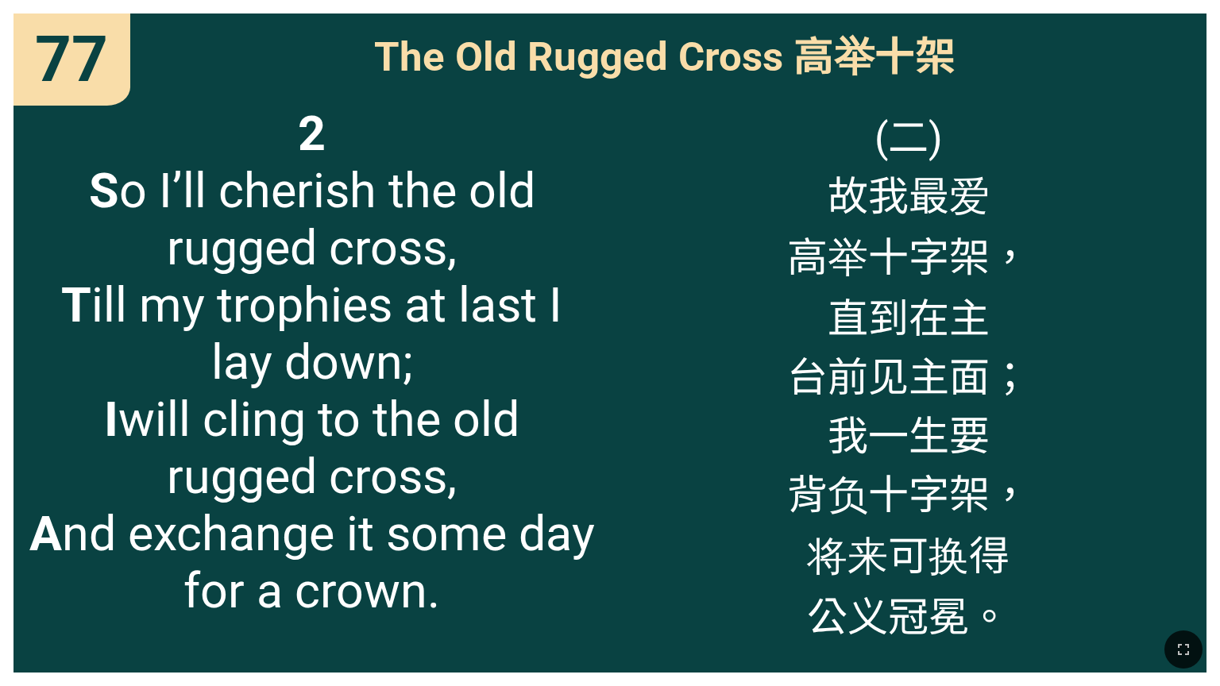 The width and height of the screenshot is (1220, 686). What do you see at coordinates (104, 191) in the screenshot?
I see `b: S` at bounding box center [104, 191].